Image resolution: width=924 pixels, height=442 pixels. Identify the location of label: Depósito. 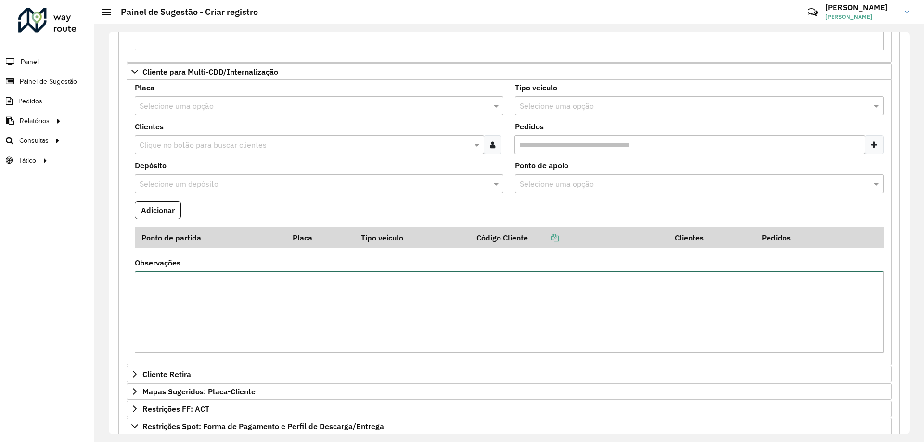
(151, 166).